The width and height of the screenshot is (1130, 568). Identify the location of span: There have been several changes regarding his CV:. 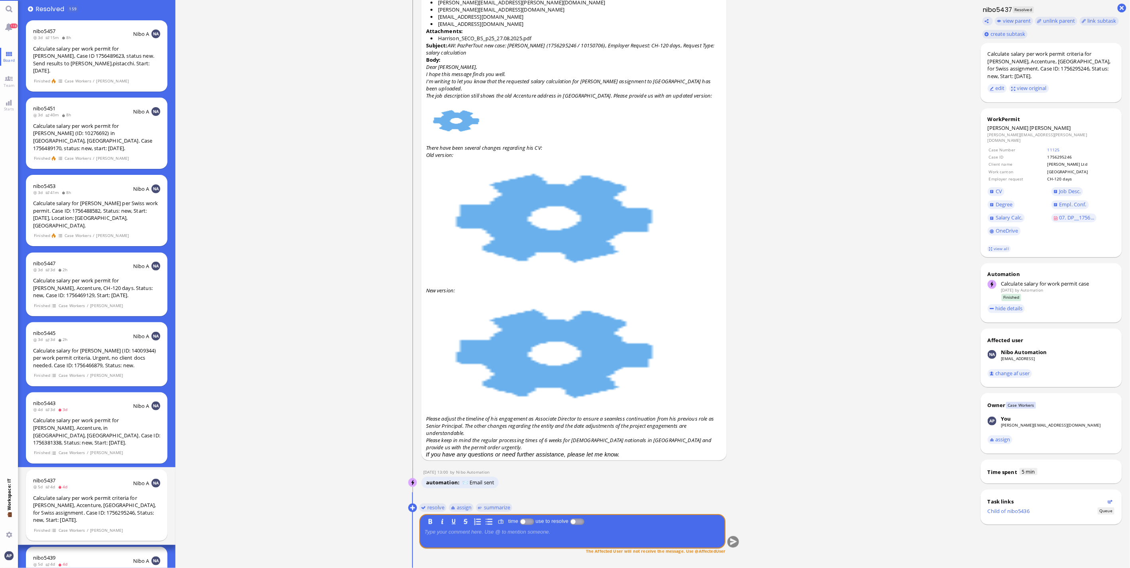
(484, 148).